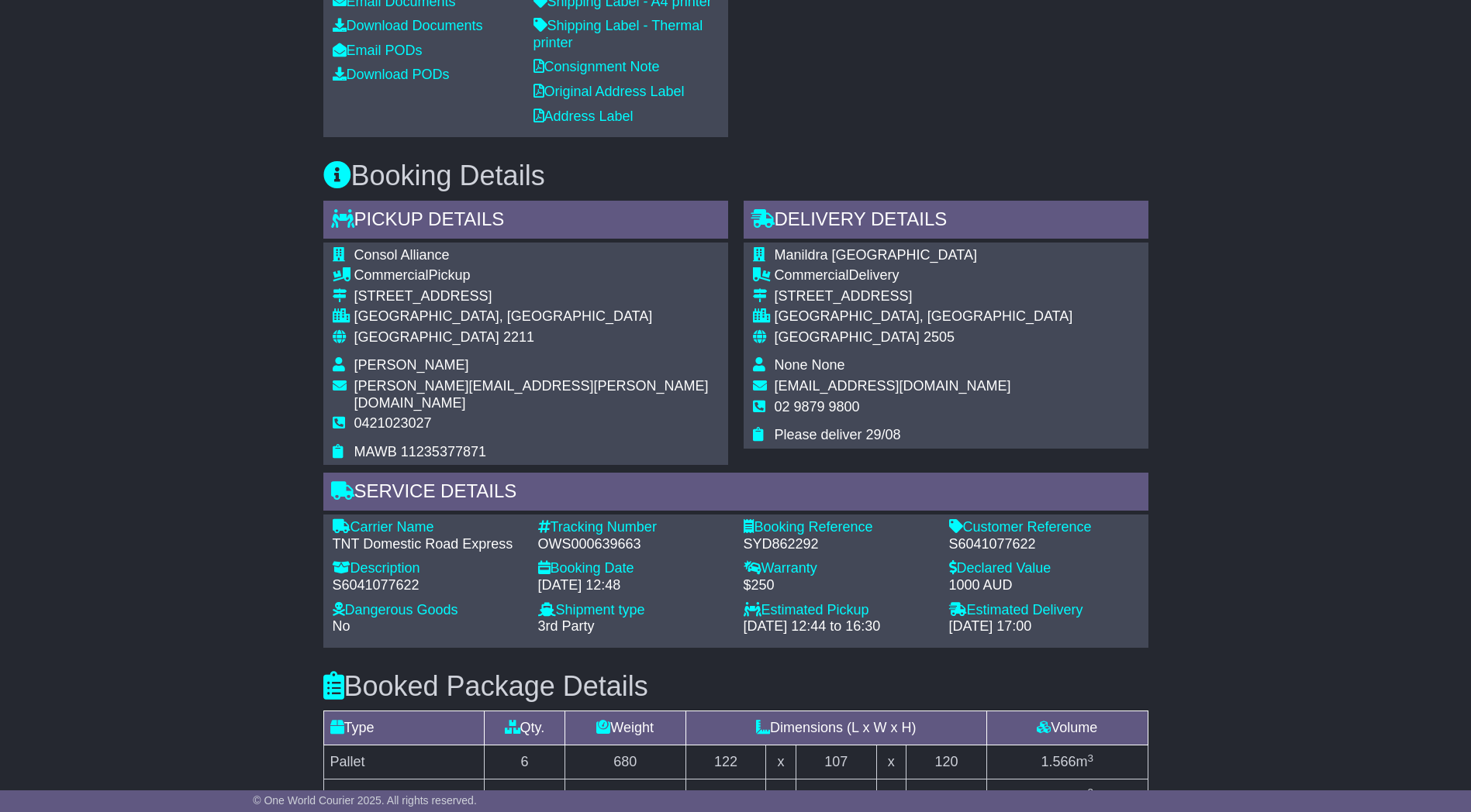 The width and height of the screenshot is (1471, 812). What do you see at coordinates (633, 569) in the screenshot?
I see `div: Booking Date` at bounding box center [633, 569].